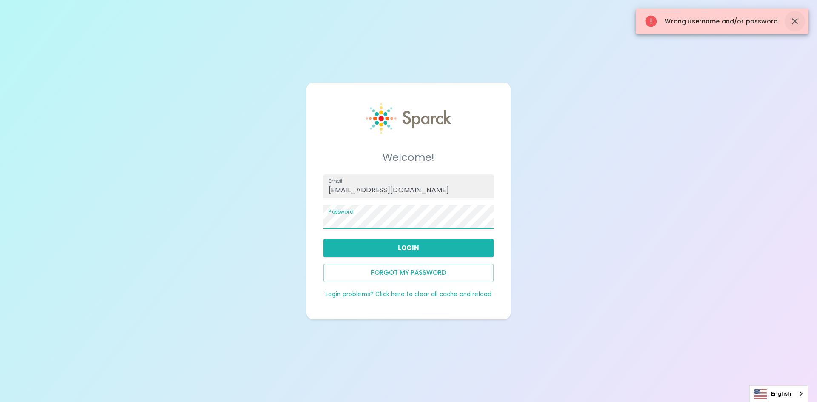 The height and width of the screenshot is (402, 817). I want to click on div: Wrong username and/or password, so click(711, 21).